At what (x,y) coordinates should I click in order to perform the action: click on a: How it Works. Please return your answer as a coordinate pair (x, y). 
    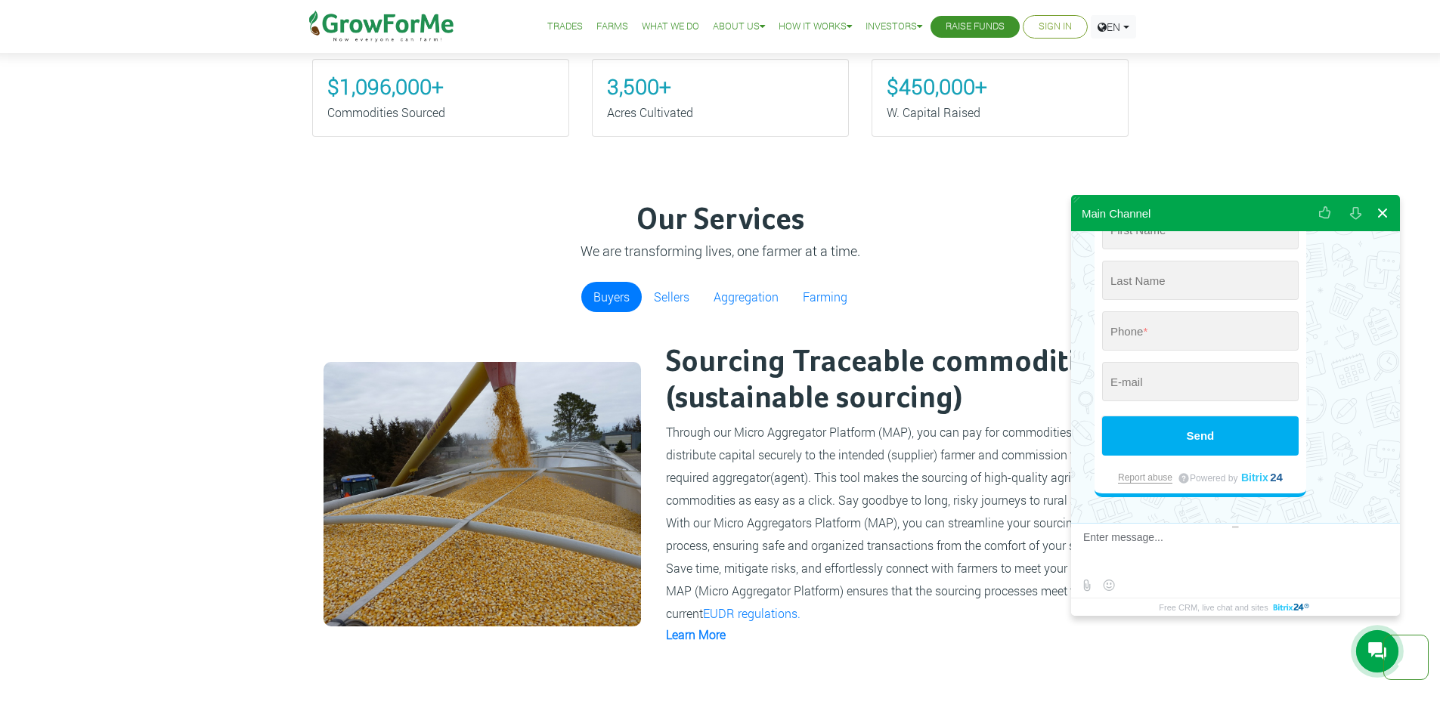
    Looking at the image, I should click on (815, 26).